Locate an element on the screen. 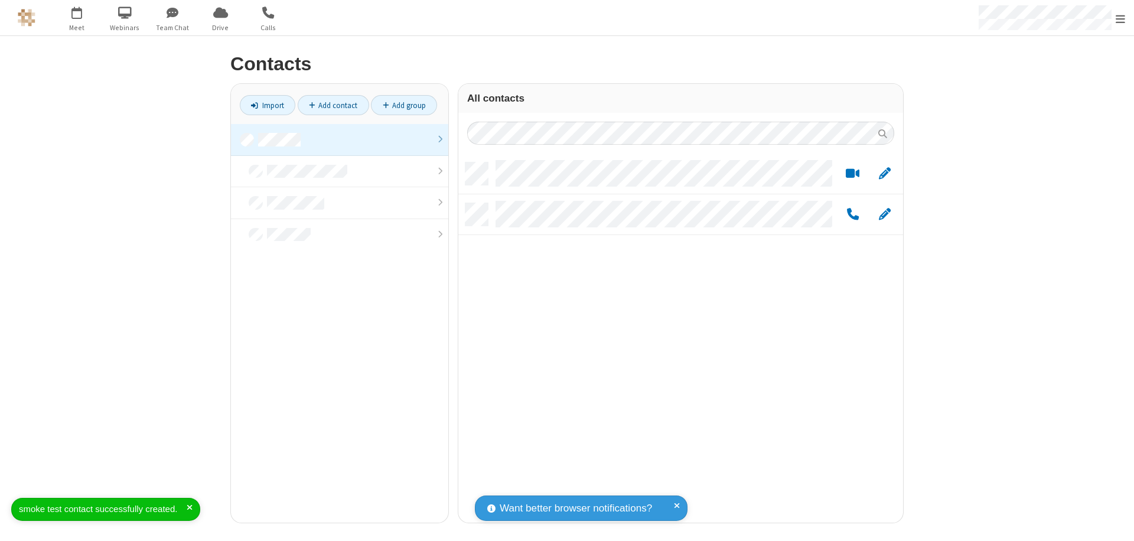 Image resolution: width=1134 pixels, height=541 pixels. span: Calls is located at coordinates (268, 28).